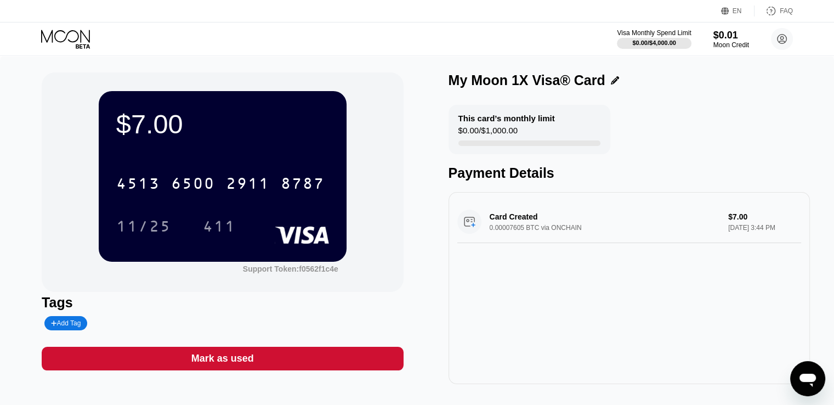  I want to click on div: Payment Details, so click(629, 173).